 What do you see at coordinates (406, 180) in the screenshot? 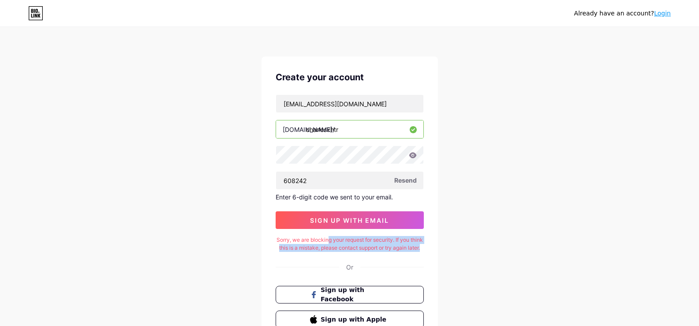
I see `span: Resend` at bounding box center [406, 180].